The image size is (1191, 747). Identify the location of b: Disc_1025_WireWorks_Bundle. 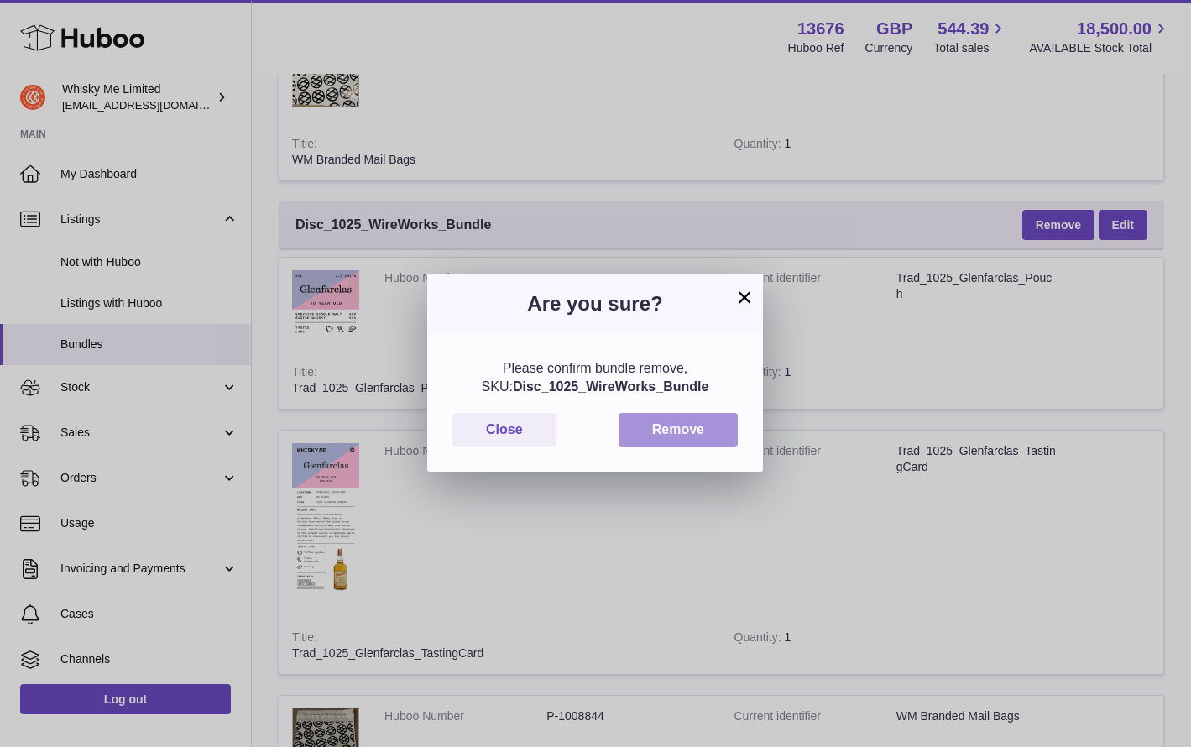
(610, 386).